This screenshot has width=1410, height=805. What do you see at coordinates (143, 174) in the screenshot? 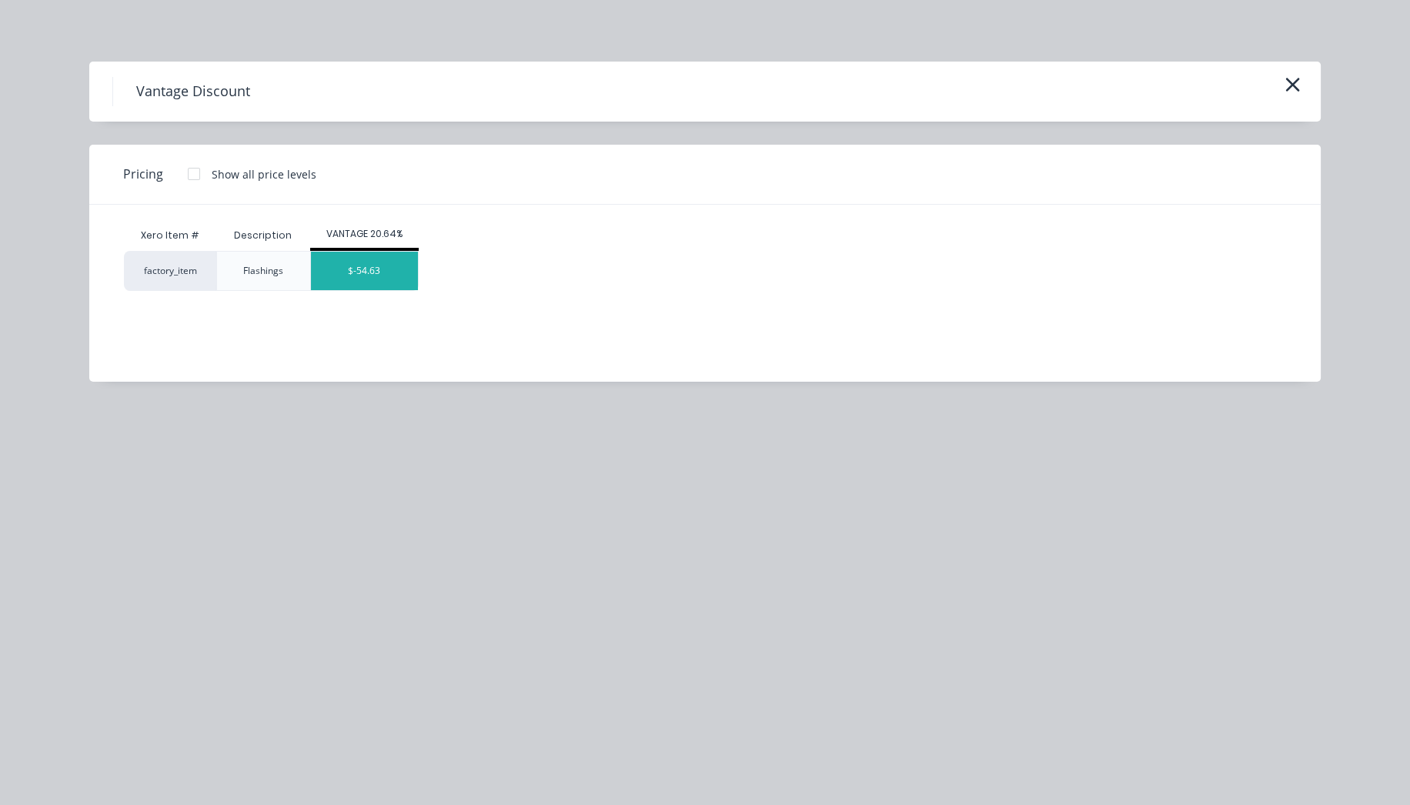
I see `span: Pricing` at bounding box center [143, 174].